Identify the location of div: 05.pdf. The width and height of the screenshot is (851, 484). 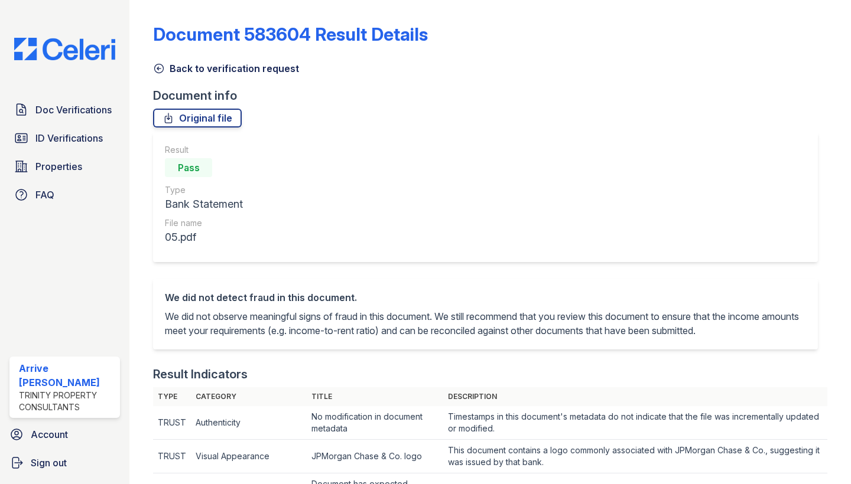
(204, 237).